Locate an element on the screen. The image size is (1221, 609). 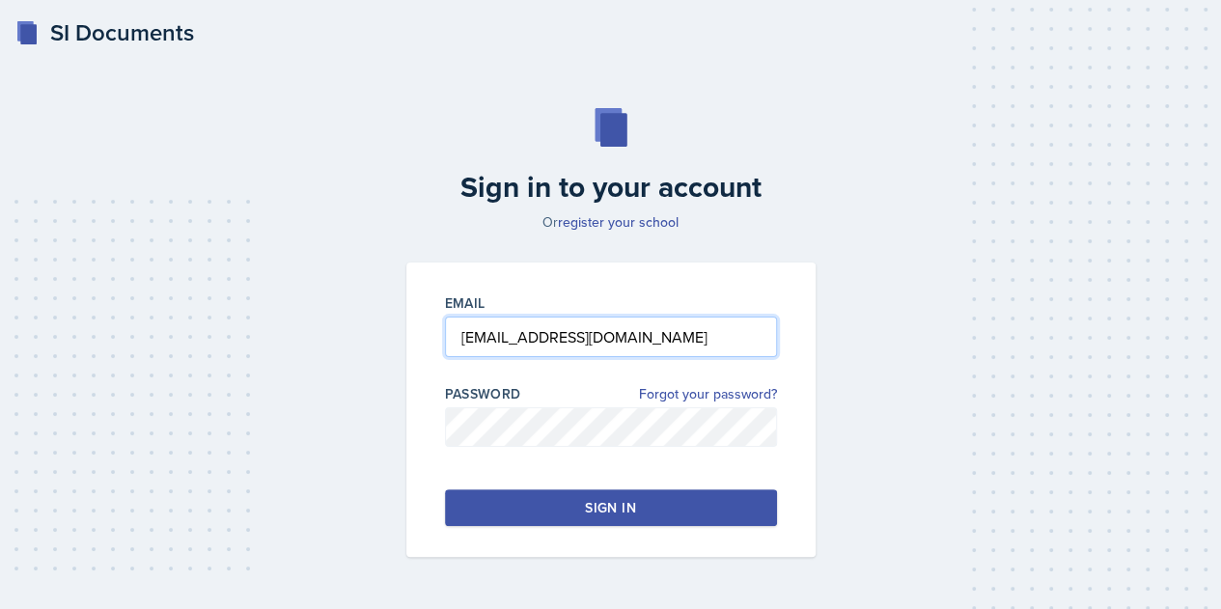
p: Or is located at coordinates (611, 222).